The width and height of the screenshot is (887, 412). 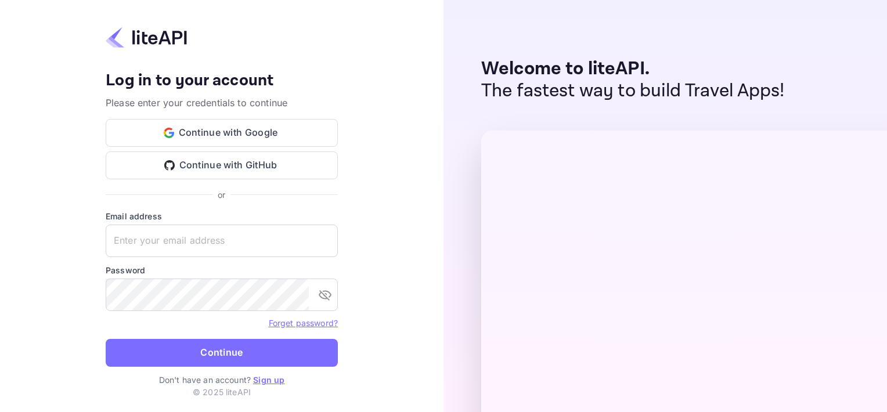 What do you see at coordinates (222, 166) in the screenshot?
I see `button: Continue with GitHub` at bounding box center [222, 166].